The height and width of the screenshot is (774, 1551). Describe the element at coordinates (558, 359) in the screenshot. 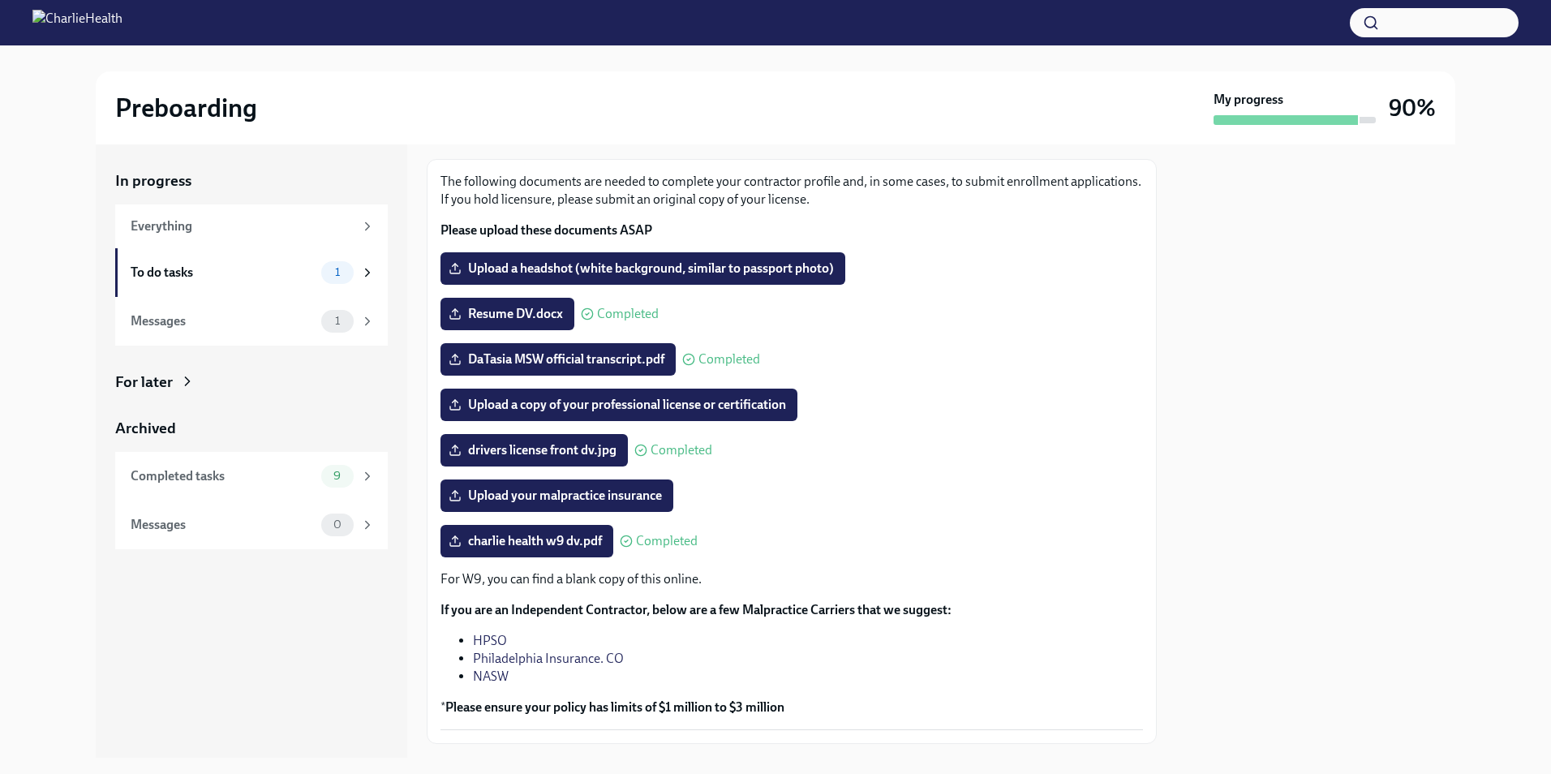

I see `span: DaTasia MSW official transcript.pdf` at that location.